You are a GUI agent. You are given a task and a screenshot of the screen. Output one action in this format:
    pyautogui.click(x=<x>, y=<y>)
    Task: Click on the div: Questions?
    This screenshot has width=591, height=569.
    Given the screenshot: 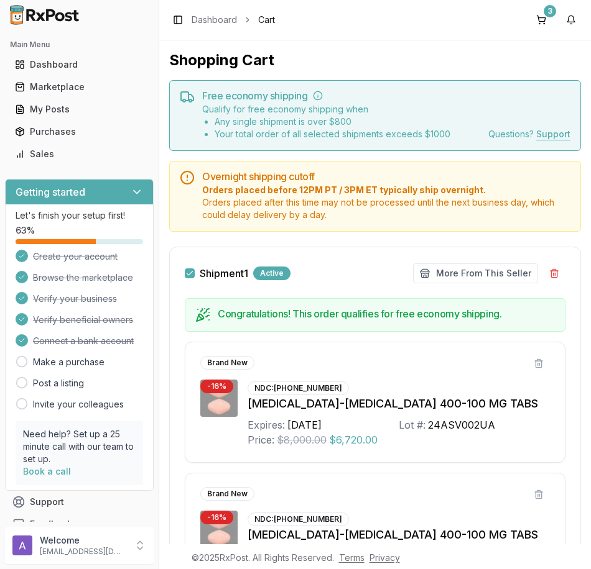 What is the action you would take?
    pyautogui.click(x=529, y=134)
    